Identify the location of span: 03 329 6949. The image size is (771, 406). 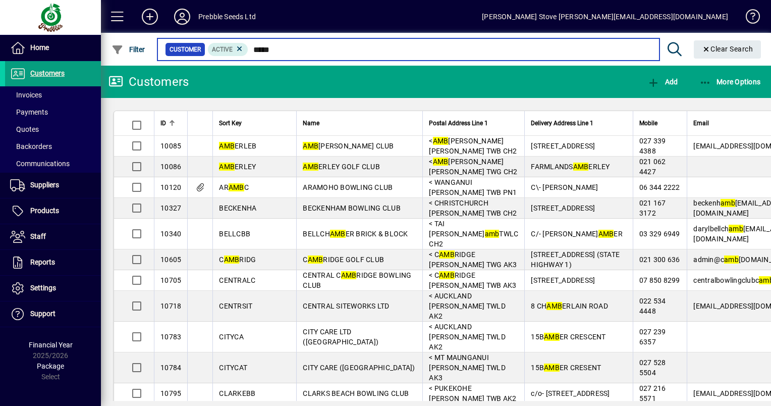
(660, 234).